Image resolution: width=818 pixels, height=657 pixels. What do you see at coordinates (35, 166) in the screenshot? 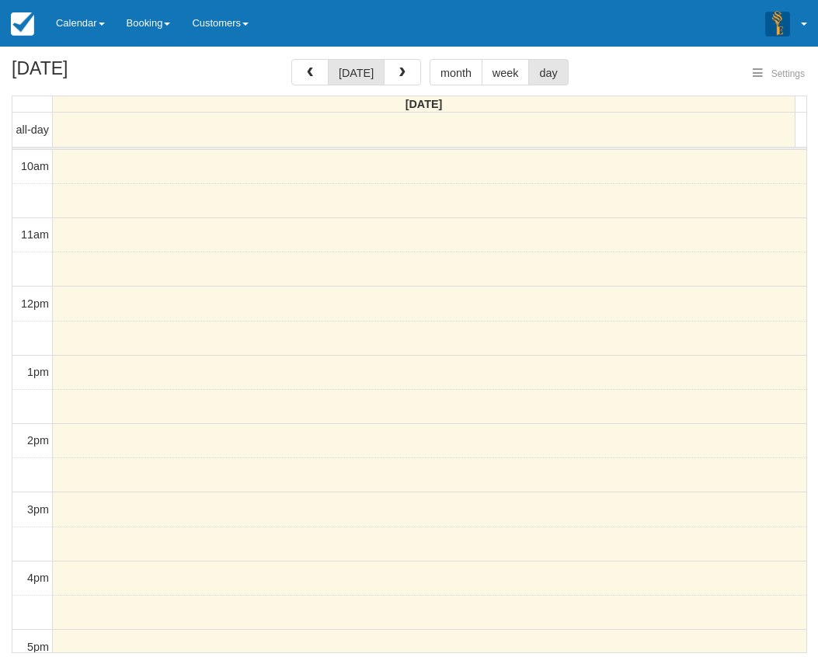
I see `span: 10am` at bounding box center [35, 166].